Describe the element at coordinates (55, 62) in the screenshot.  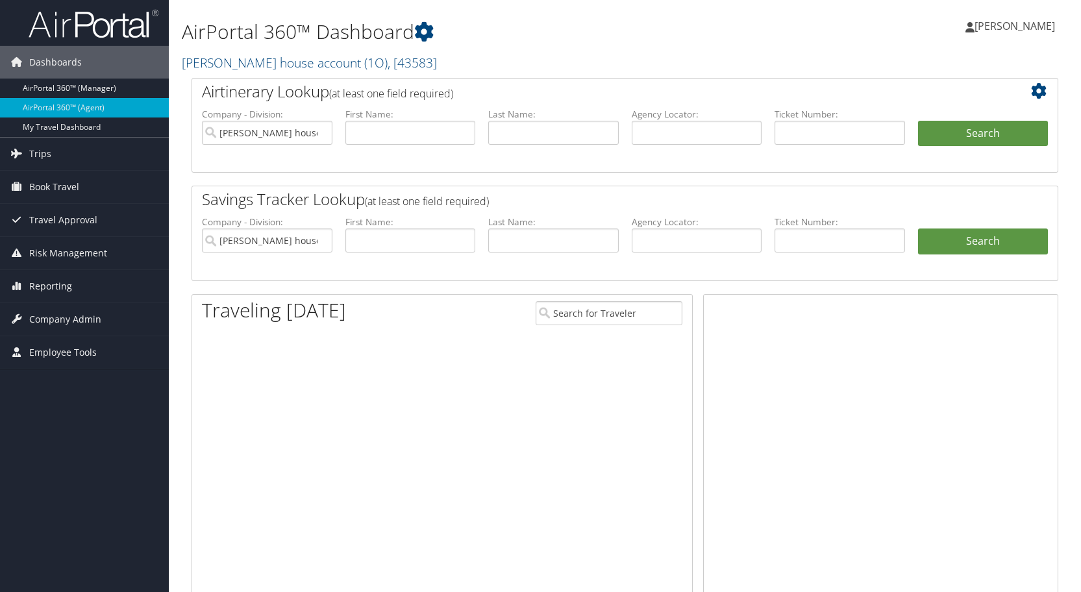
I see `span: Dashboards` at that location.